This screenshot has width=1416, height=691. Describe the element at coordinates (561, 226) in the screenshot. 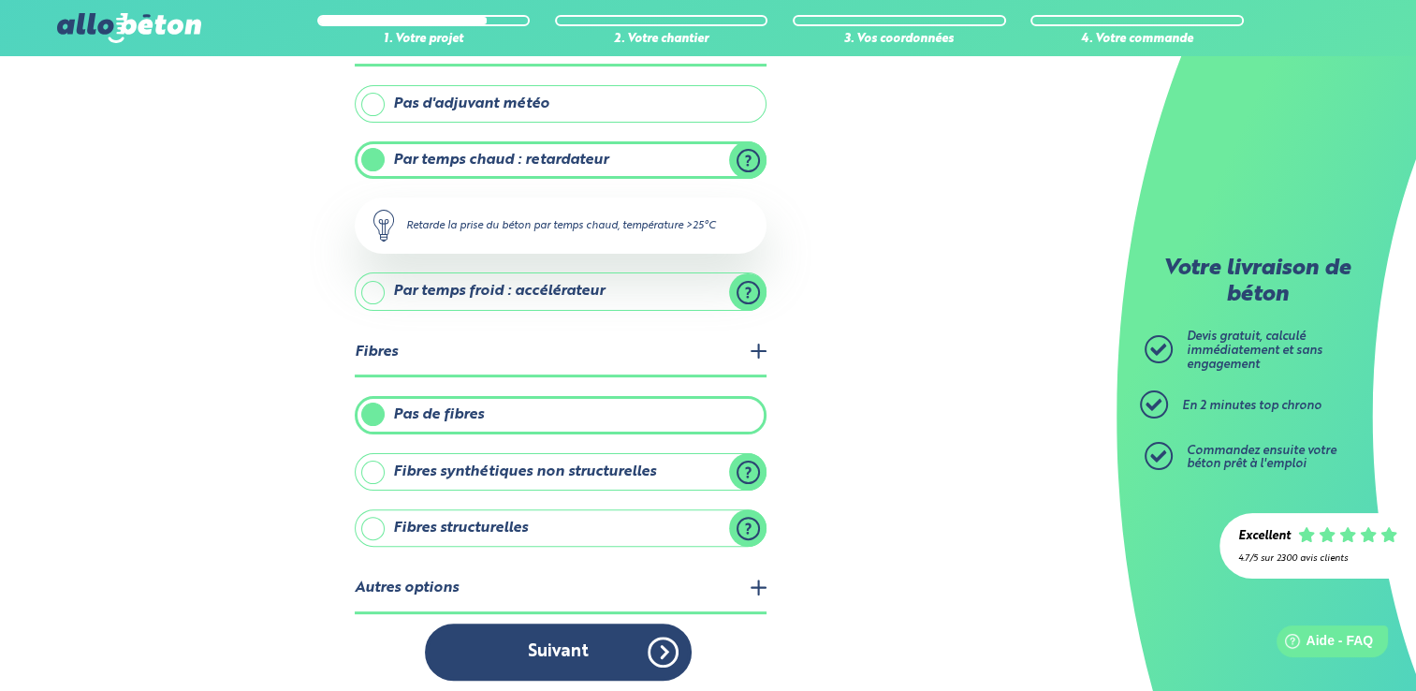

I see `div: Retarde la prise du béton par temps chaud, température >25°C` at that location.